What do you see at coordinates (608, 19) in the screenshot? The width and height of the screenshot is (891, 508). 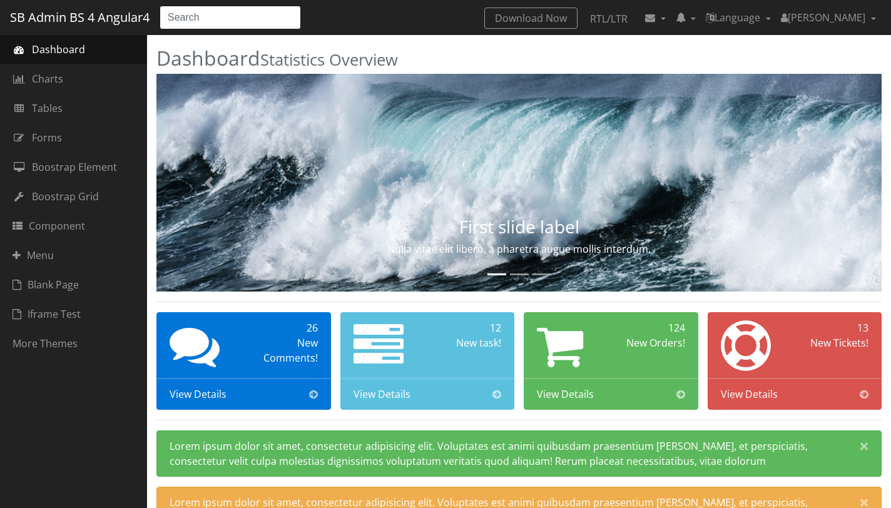 I see `a: RTL/LTR` at bounding box center [608, 19].